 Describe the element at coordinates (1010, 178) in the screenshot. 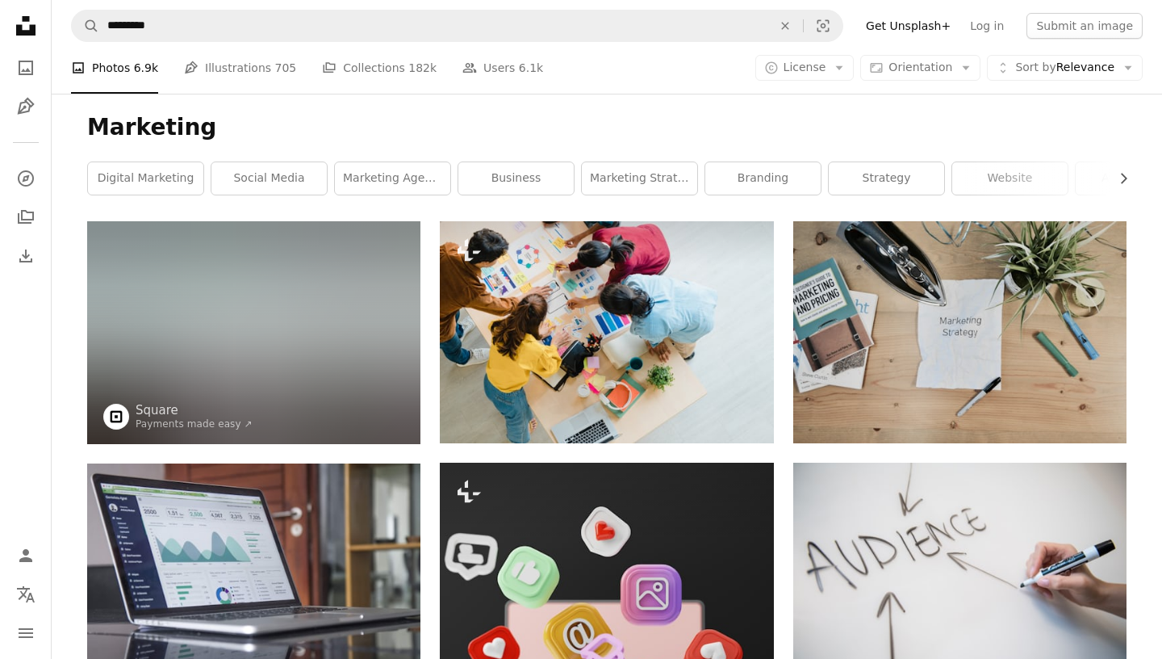

I see `a: website` at that location.